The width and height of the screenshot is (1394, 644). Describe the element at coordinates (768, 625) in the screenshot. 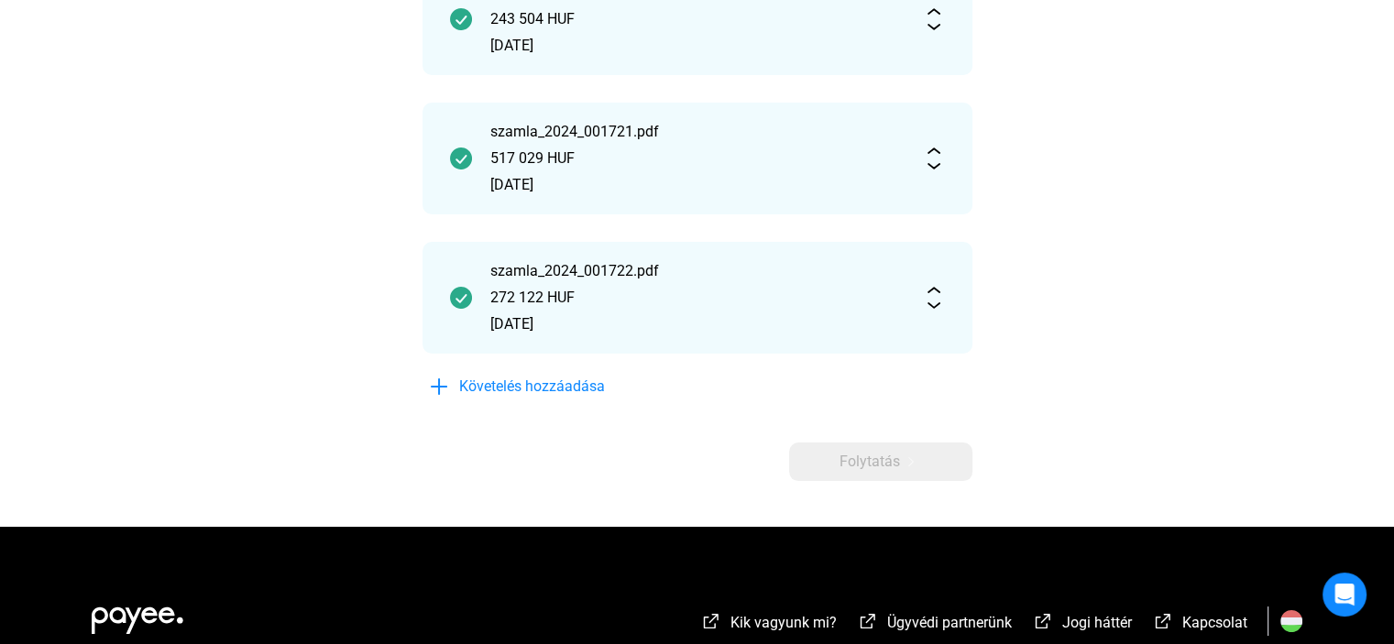

I see `a: external-link-whiteKik vagyunk mi?` at that location.